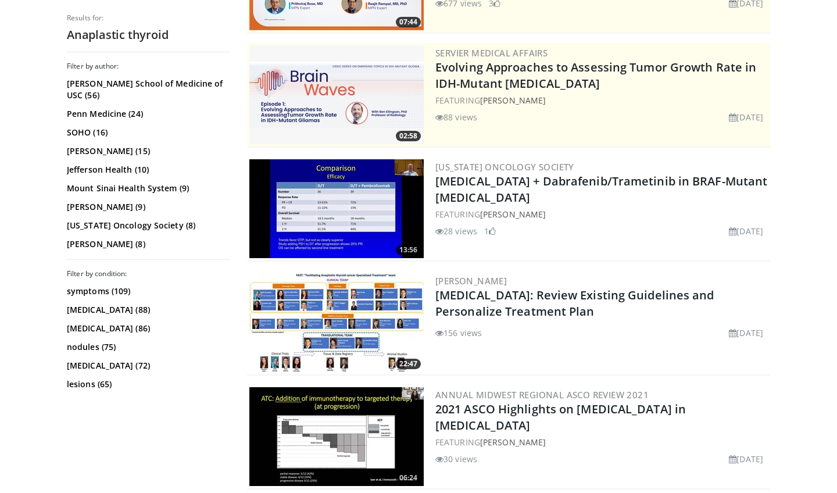  What do you see at coordinates (337, 437) in the screenshot?
I see `img: 71ea38a8-0c2c-4eee-a979-4d2da77115ac.300x170_q85_crop-smart_upscale.jpg` at bounding box center [337, 437].